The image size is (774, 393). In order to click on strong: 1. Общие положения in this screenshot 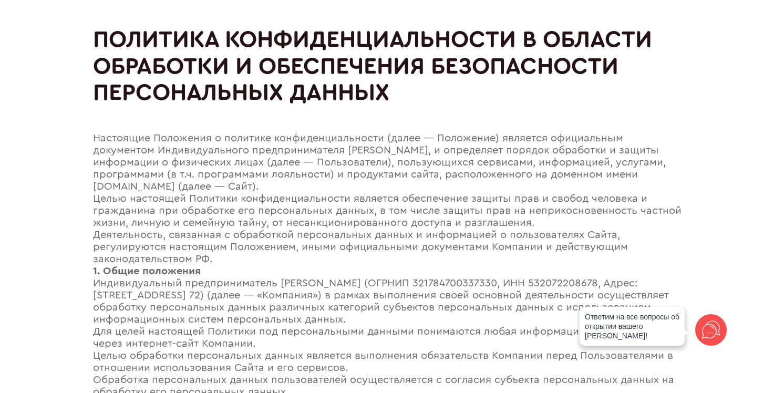, I will do `click(147, 271)`.